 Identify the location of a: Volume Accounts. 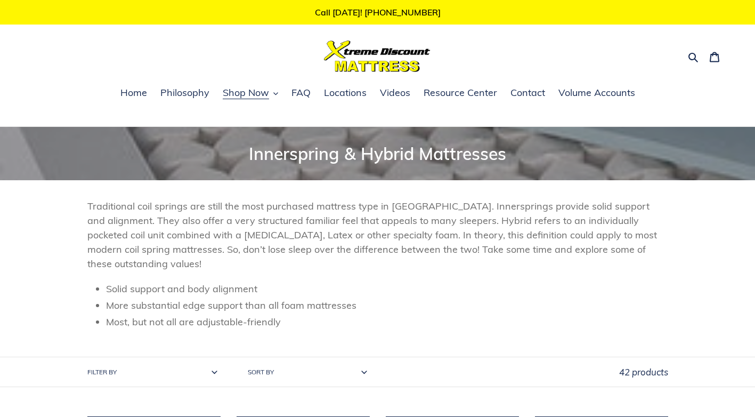
(597, 93).